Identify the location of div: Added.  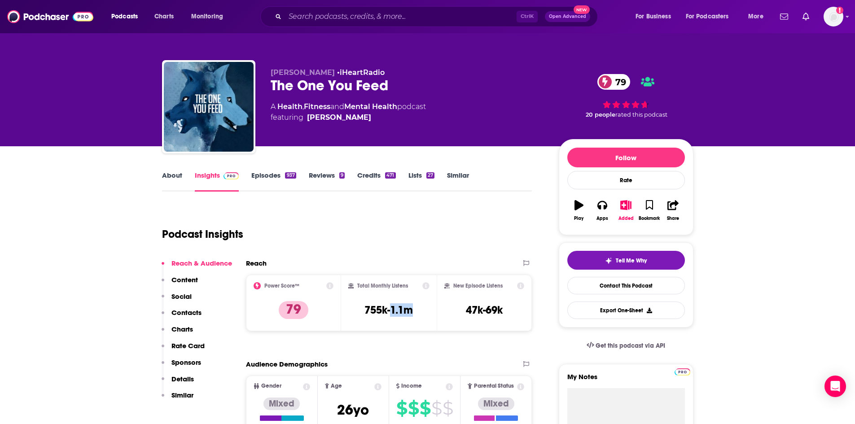
(626, 219).